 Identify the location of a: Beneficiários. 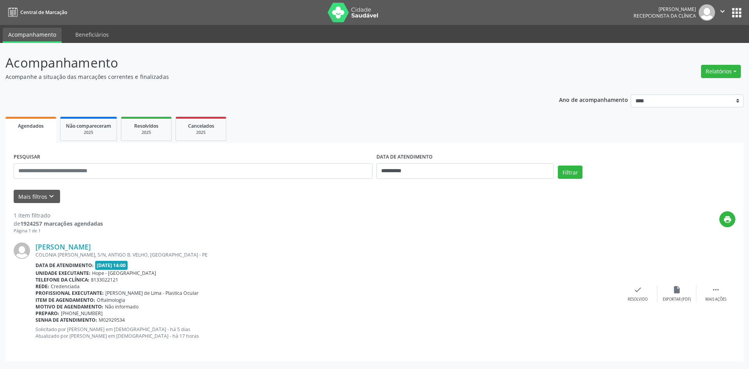
(92, 34).